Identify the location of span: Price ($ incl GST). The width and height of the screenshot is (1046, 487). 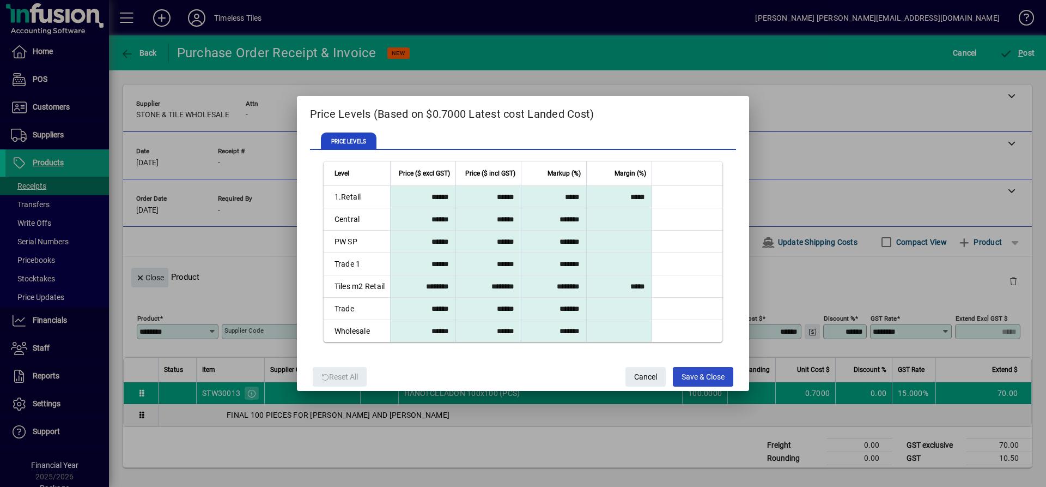
(490, 173).